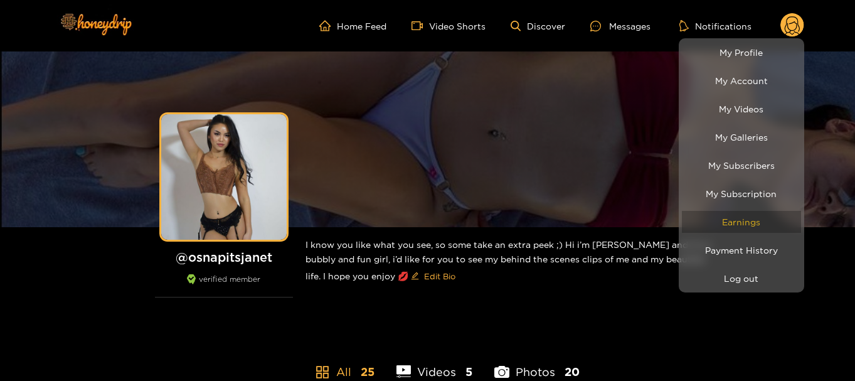 The height and width of the screenshot is (381, 855). Describe the element at coordinates (741, 80) in the screenshot. I see `a: My Account` at that location.